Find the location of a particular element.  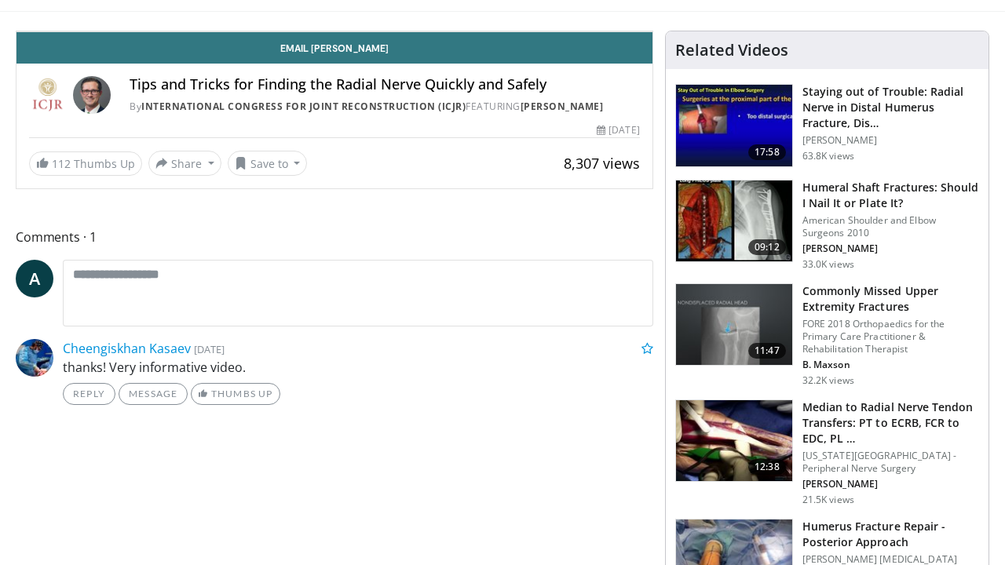

button: Share is located at coordinates (185, 163).